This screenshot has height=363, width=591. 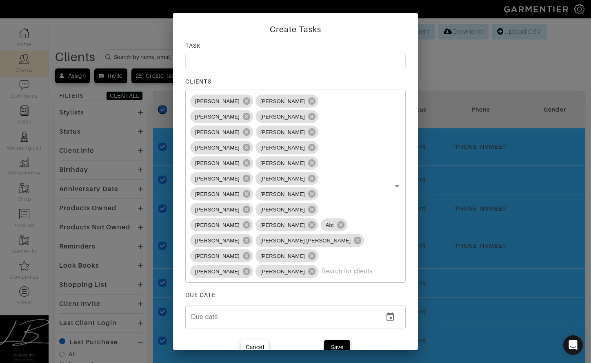 What do you see at coordinates (337, 347) in the screenshot?
I see `div: Save` at bounding box center [337, 347].